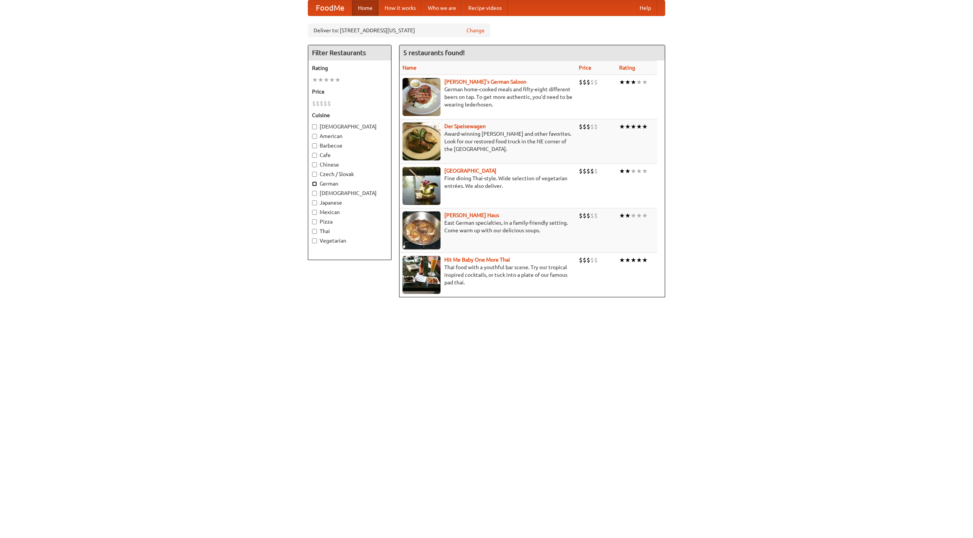 The height and width of the screenshot is (538, 973). What do you see at coordinates (314, 231) in the screenshot?
I see `input: Thai` at bounding box center [314, 231].